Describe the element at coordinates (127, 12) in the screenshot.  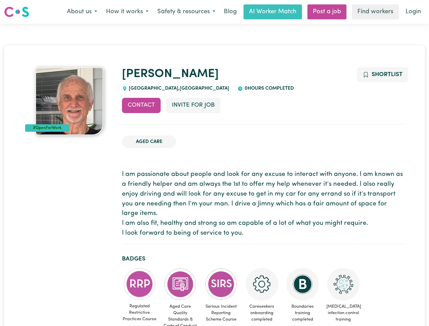
I see `button: How it works` at that location.